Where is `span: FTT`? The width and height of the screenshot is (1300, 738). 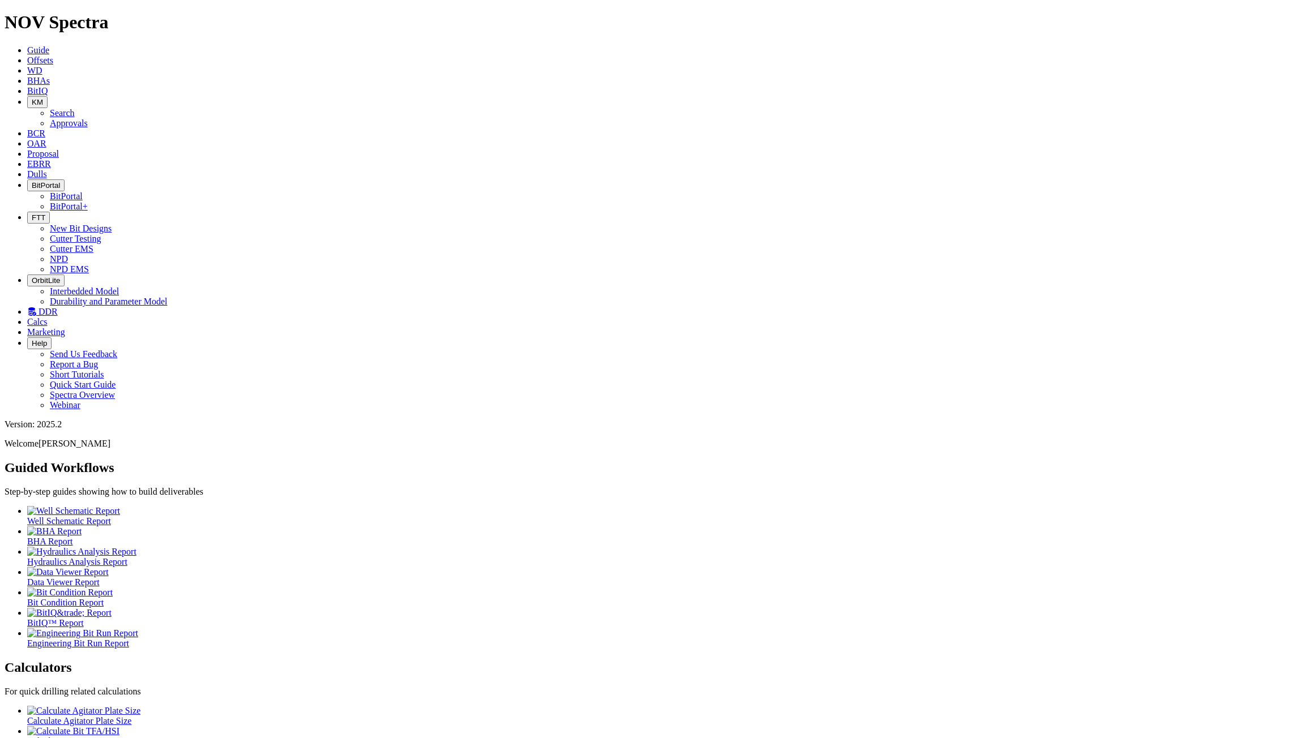 span: FTT is located at coordinates (38, 217).